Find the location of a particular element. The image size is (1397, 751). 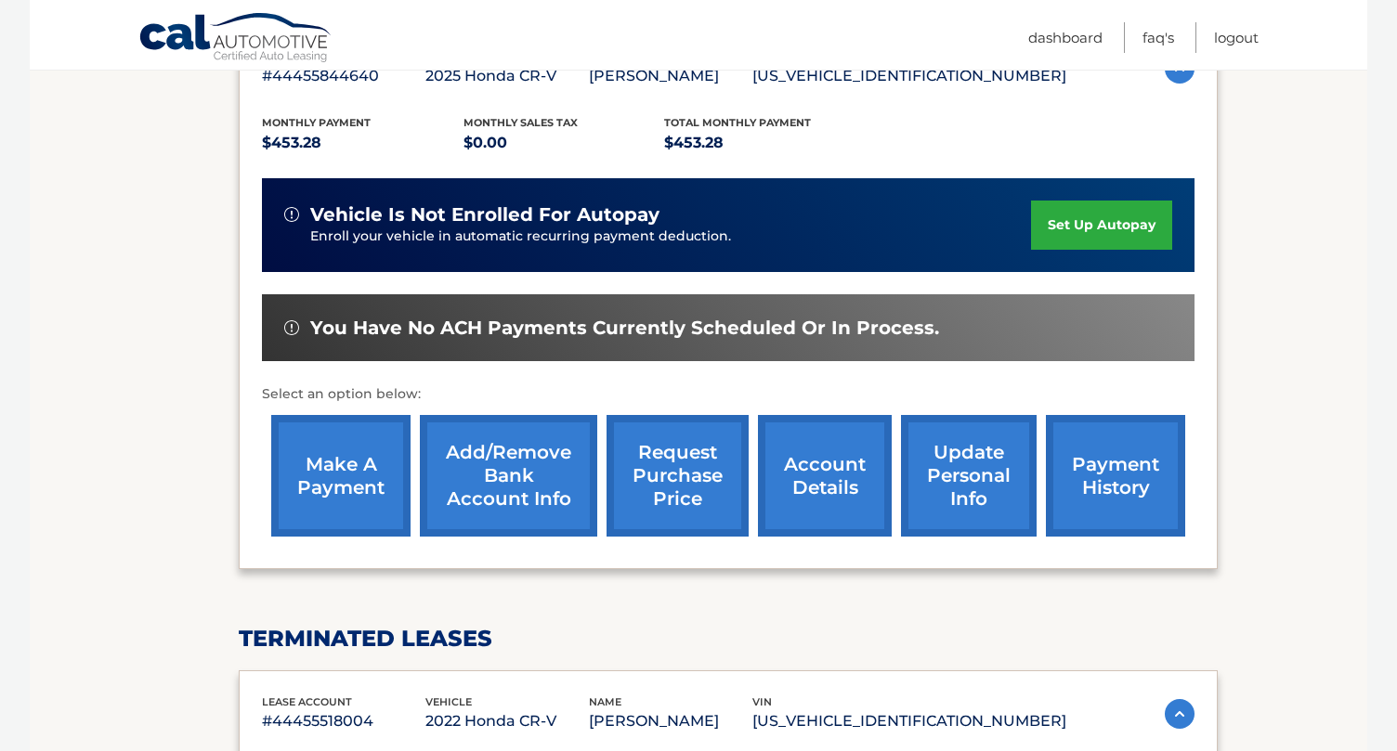

p: $0.00 is located at coordinates (564, 143).